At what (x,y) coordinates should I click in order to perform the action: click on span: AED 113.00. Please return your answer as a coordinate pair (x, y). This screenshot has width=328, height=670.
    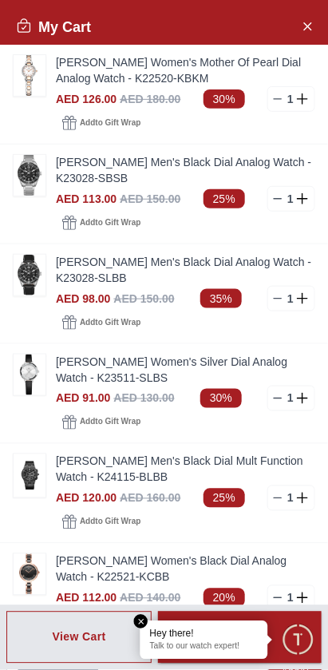
    Looking at the image, I should click on (86, 199).